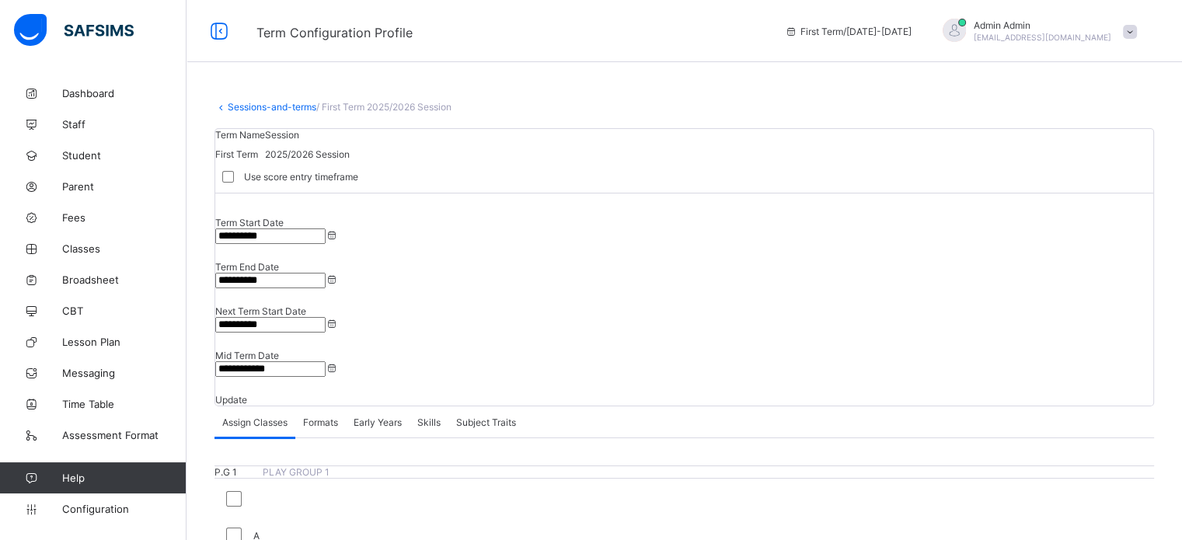 Image resolution: width=1182 pixels, height=540 pixels. Describe the element at coordinates (124, 509) in the screenshot. I see `span: Configuration` at that location.